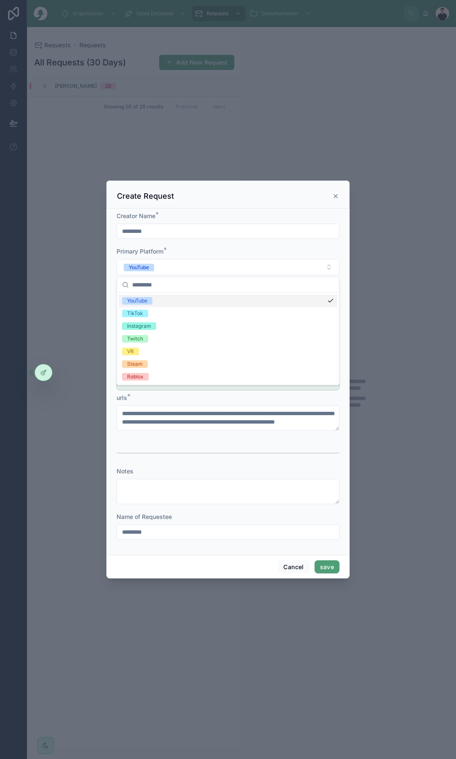 The height and width of the screenshot is (759, 456). I want to click on div: Instagram, so click(139, 326).